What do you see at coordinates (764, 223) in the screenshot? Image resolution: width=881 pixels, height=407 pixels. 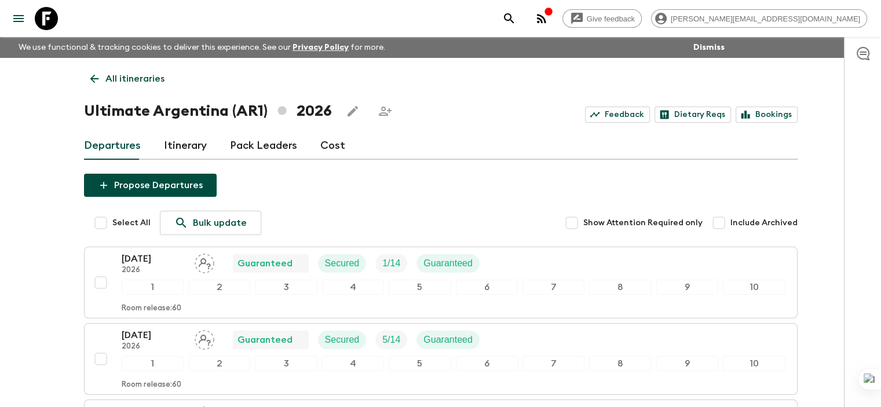 I see `span: Include Archived` at bounding box center [764, 223].